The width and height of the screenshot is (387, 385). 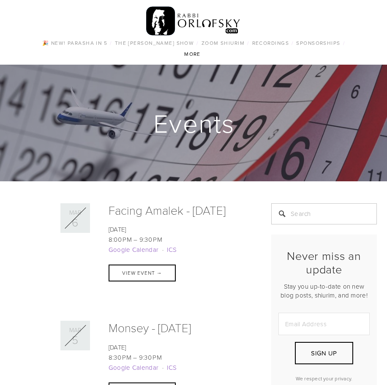 I want to click on a: Recordings, so click(x=271, y=43).